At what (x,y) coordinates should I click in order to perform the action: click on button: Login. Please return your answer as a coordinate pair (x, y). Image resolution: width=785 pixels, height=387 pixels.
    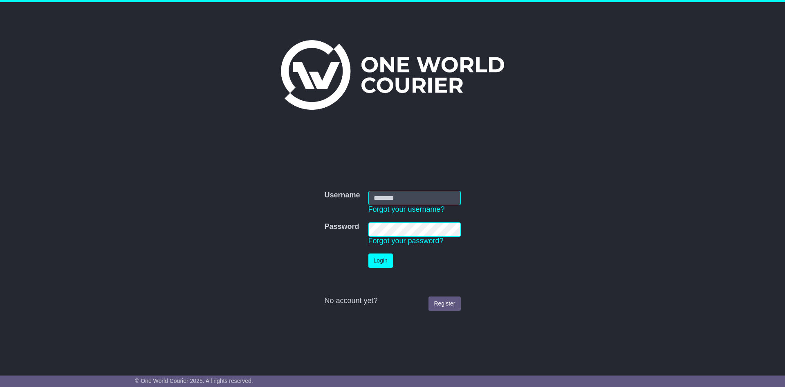
    Looking at the image, I should click on (381, 260).